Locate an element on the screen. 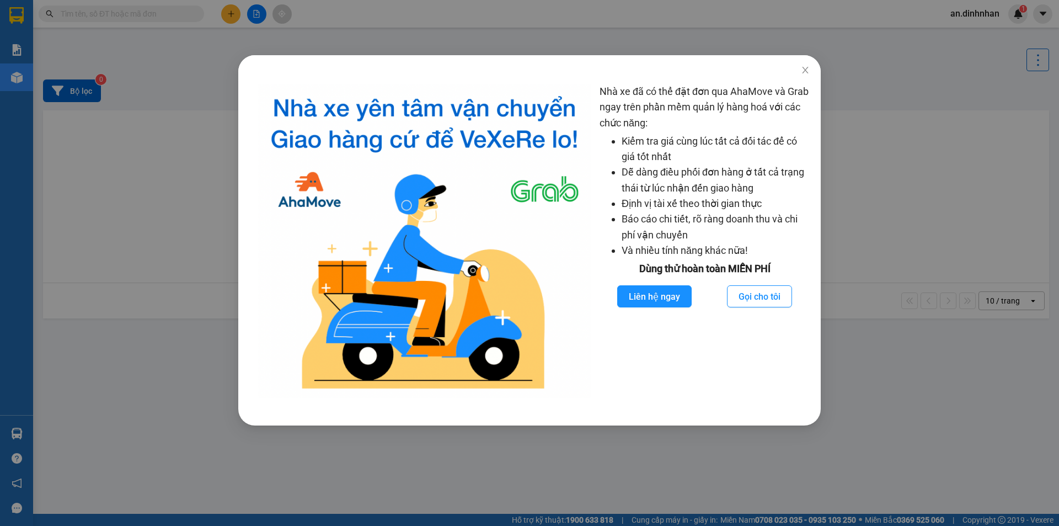 Image resolution: width=1059 pixels, height=526 pixels. div: Nhà xe đã có thể đặt đơn qua AhaMove và Grab ngay trên phần mềm quản lý hàng hoá với các chức năng: is located at coordinates (705, 241).